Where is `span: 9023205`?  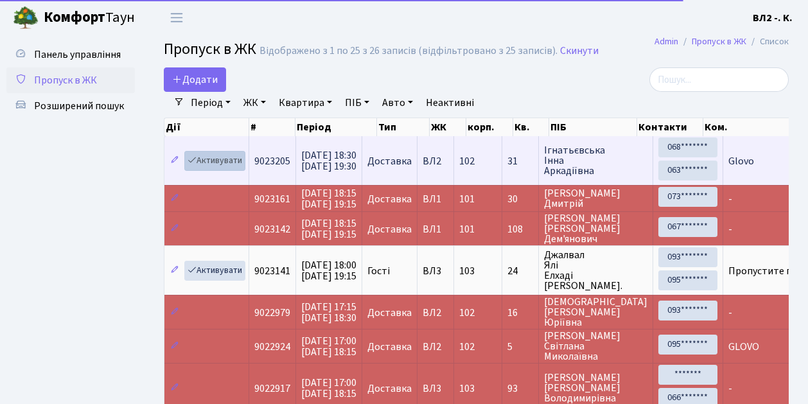 span: 9023205 is located at coordinates (272, 161).